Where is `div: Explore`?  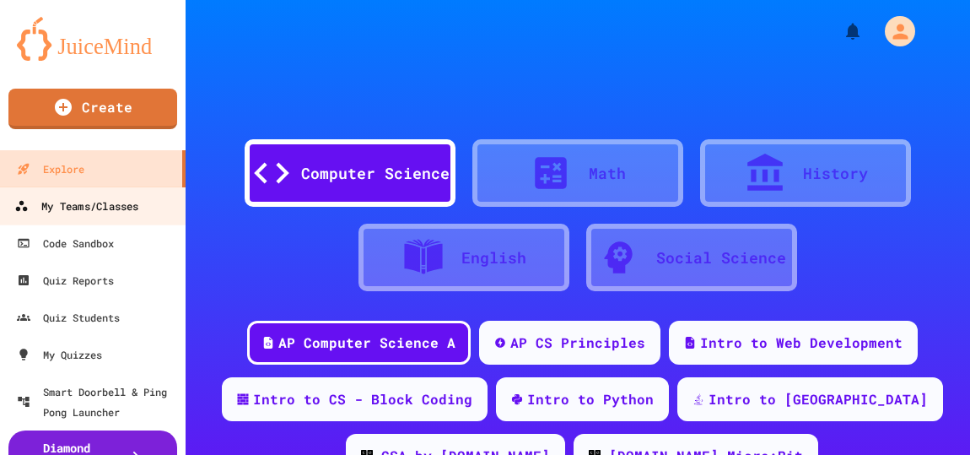
div: Explore is located at coordinates (51, 169).